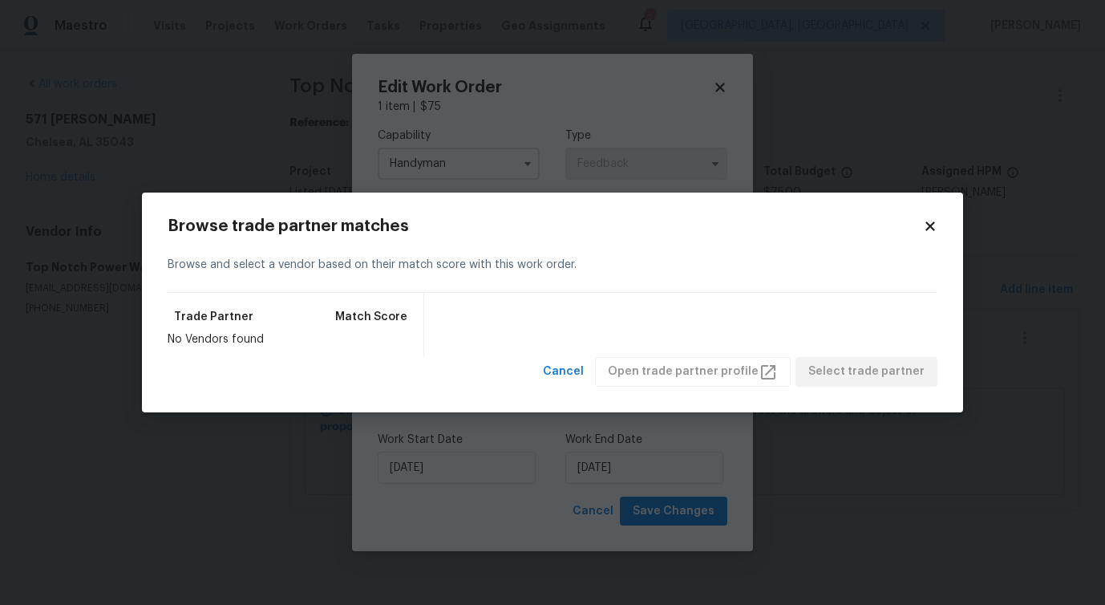 The width and height of the screenshot is (1105, 605). I want to click on span: Trade Partner, so click(213, 317).